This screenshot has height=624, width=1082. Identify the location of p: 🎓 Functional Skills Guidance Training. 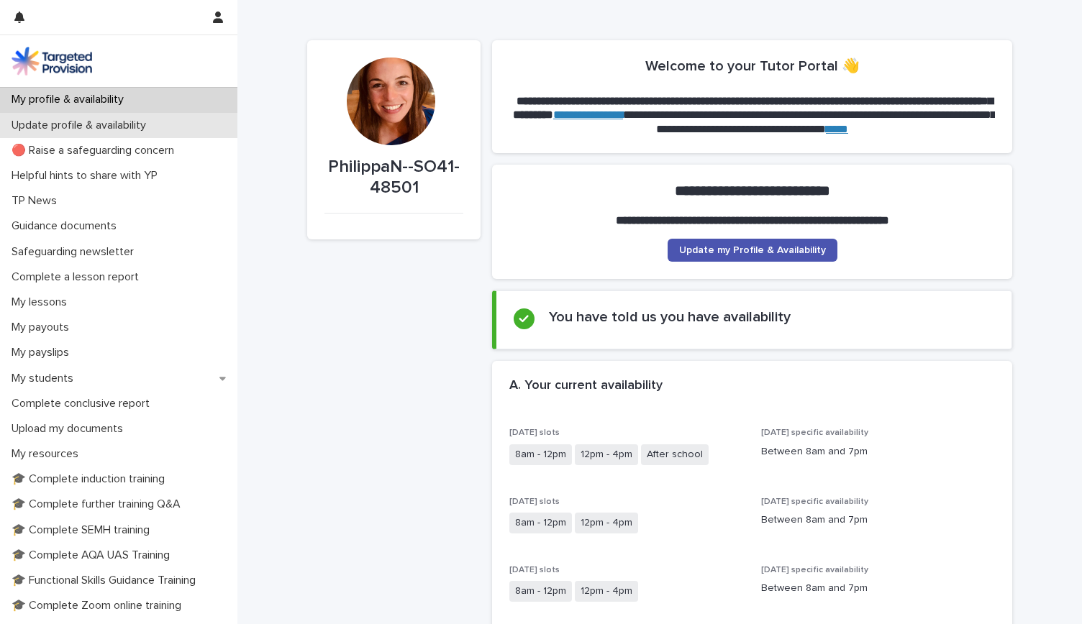
(106, 580).